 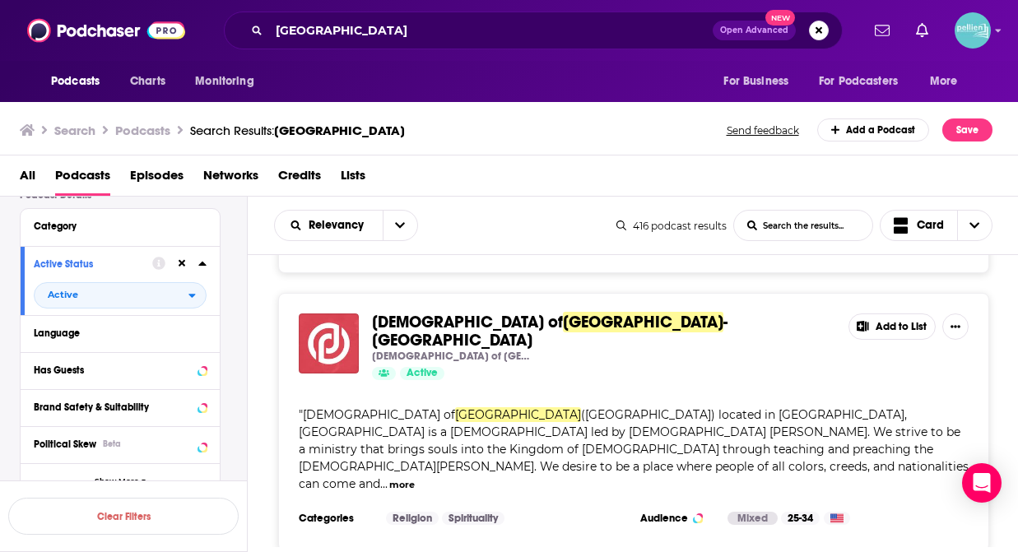 What do you see at coordinates (224, 82) in the screenshot?
I see `span: Monitoring` at bounding box center [224, 82].